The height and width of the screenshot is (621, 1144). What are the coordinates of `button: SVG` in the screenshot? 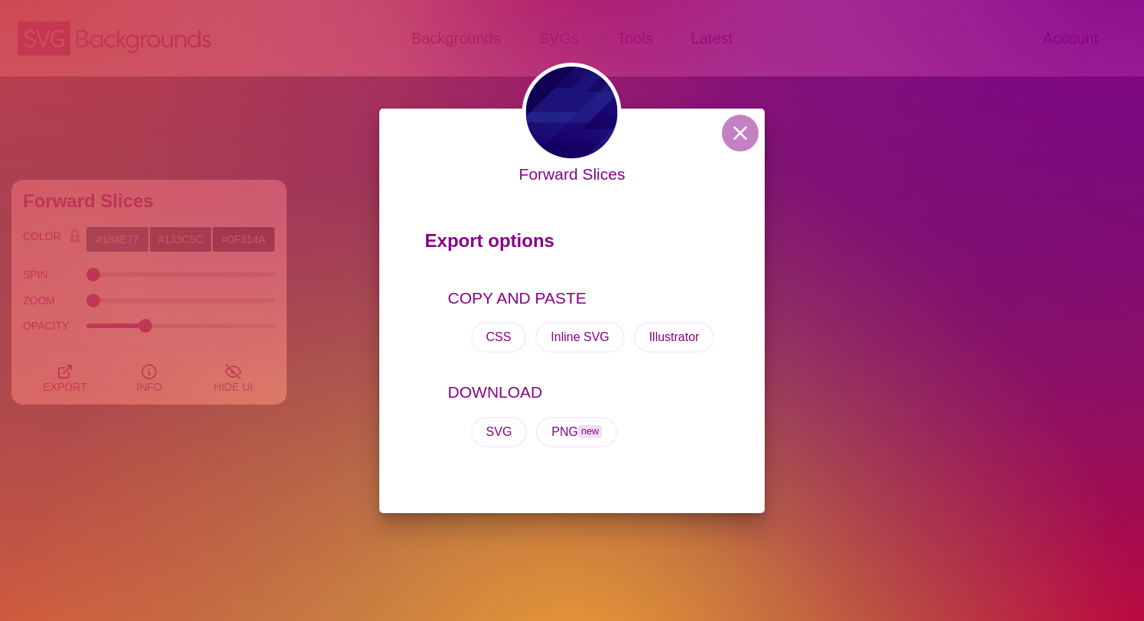 It's located at (499, 432).